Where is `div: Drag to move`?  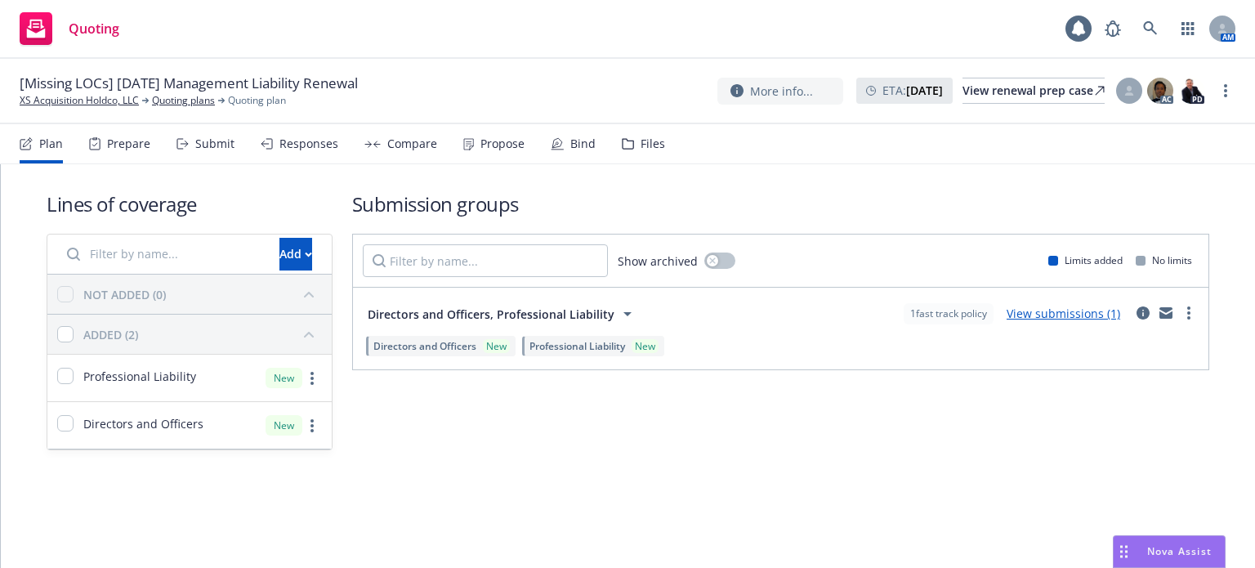 div: Drag to move is located at coordinates (1123, 551).